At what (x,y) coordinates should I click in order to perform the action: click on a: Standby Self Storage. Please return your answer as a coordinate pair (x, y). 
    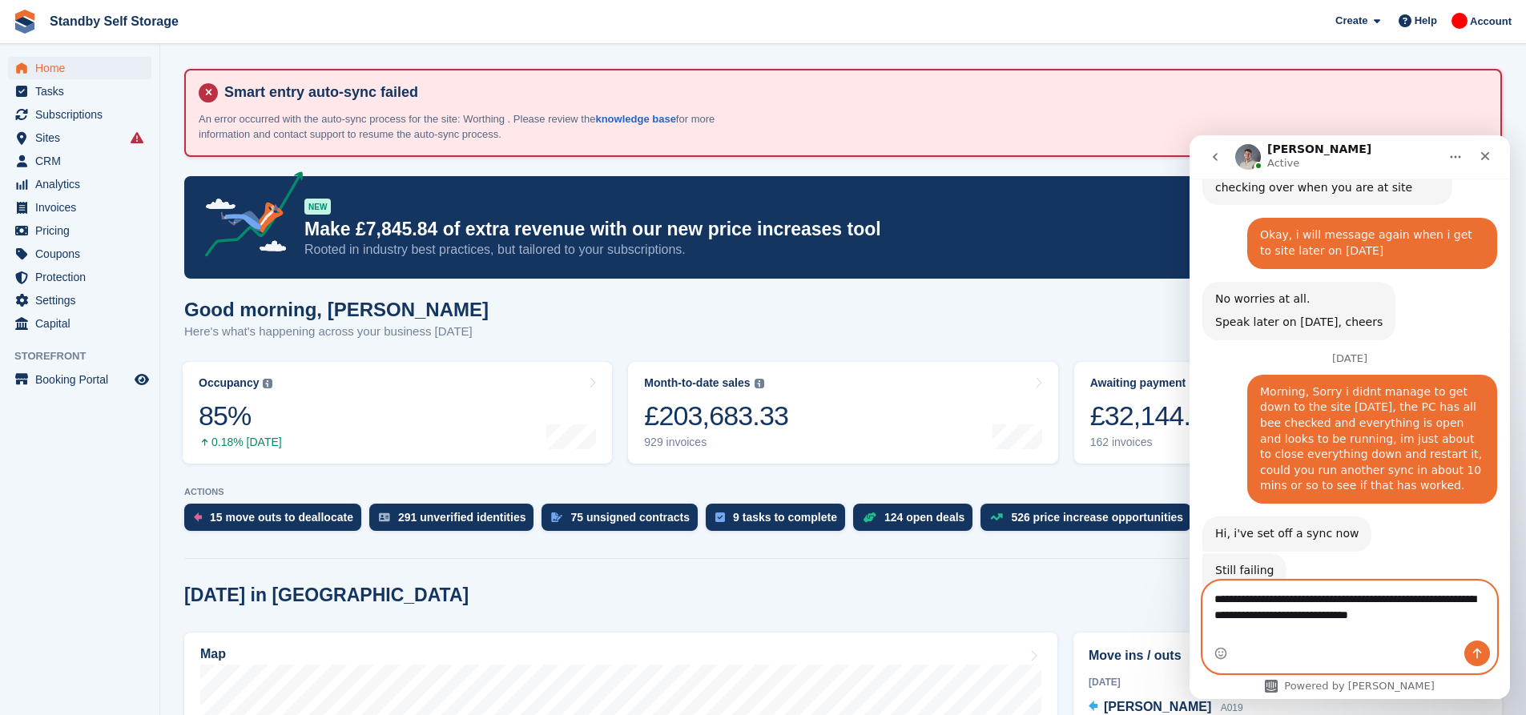
    Looking at the image, I should click on (114, 21).